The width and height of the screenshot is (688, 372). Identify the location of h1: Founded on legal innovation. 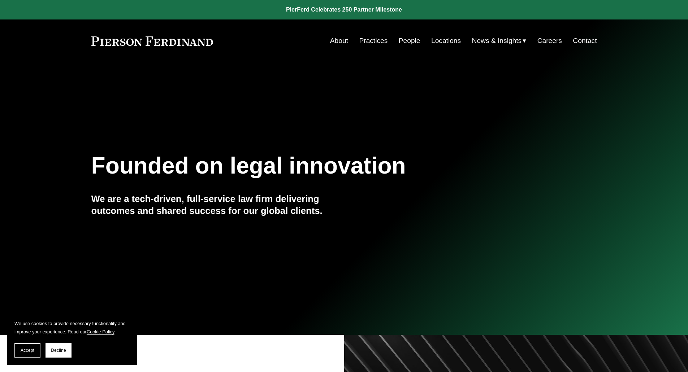
(302, 166).